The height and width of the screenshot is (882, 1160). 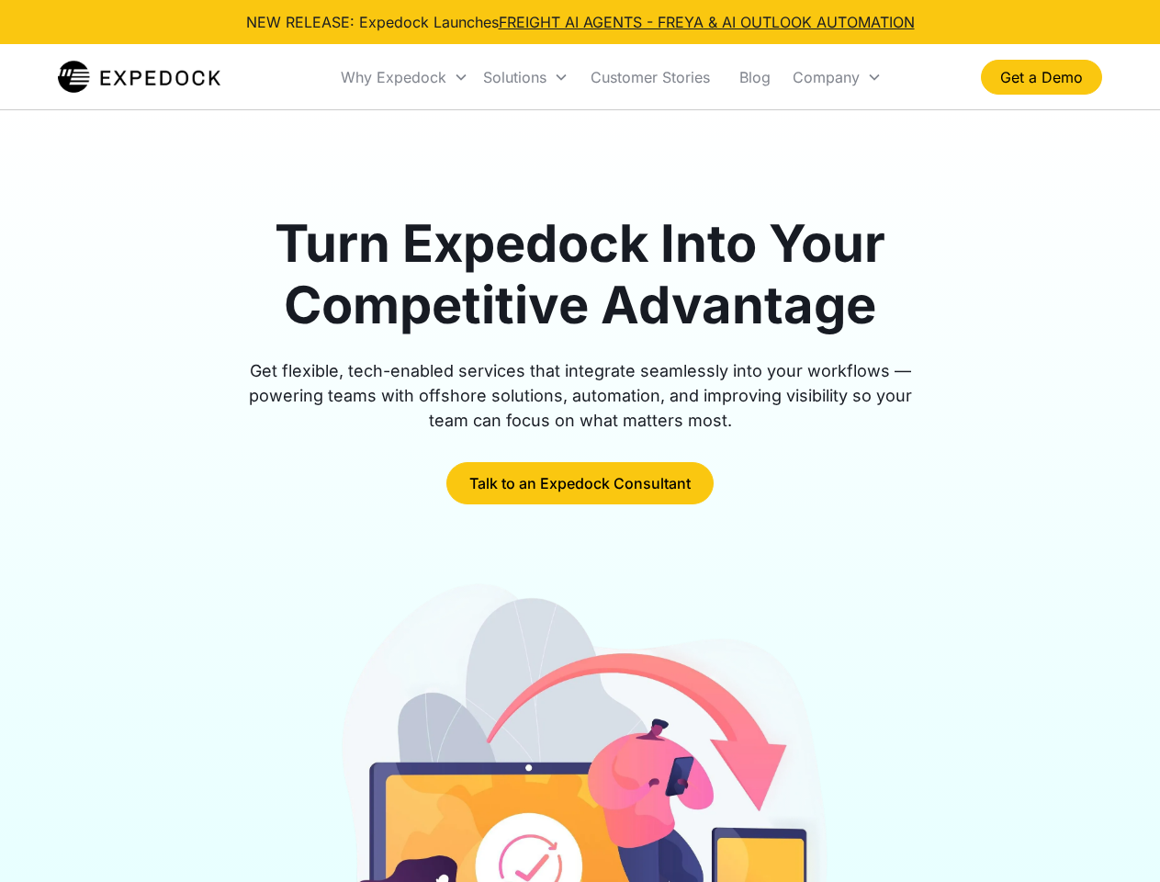 I want to click on a: home, so click(x=139, y=77).